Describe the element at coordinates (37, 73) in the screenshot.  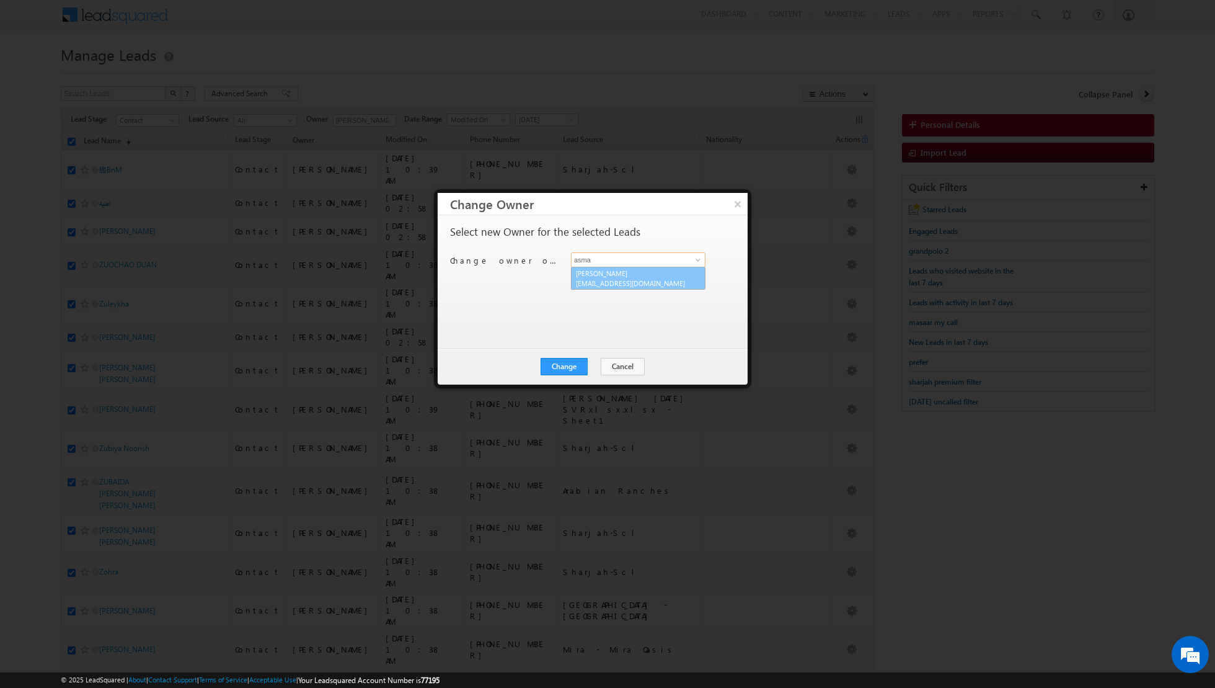
I see `img: d_60004797649_company_0_60004797649` at that location.